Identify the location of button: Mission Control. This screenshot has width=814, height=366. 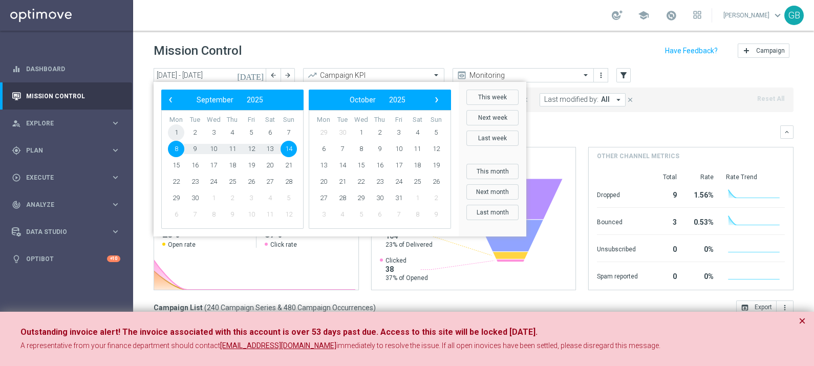
(66, 96).